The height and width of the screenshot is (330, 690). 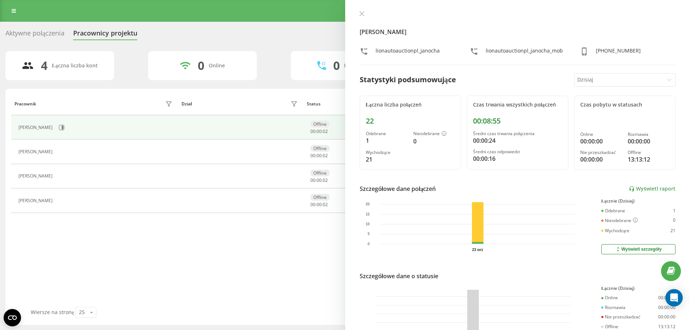 What do you see at coordinates (518, 152) in the screenshot?
I see `div: Średni czas odpowiedzi` at bounding box center [518, 152].